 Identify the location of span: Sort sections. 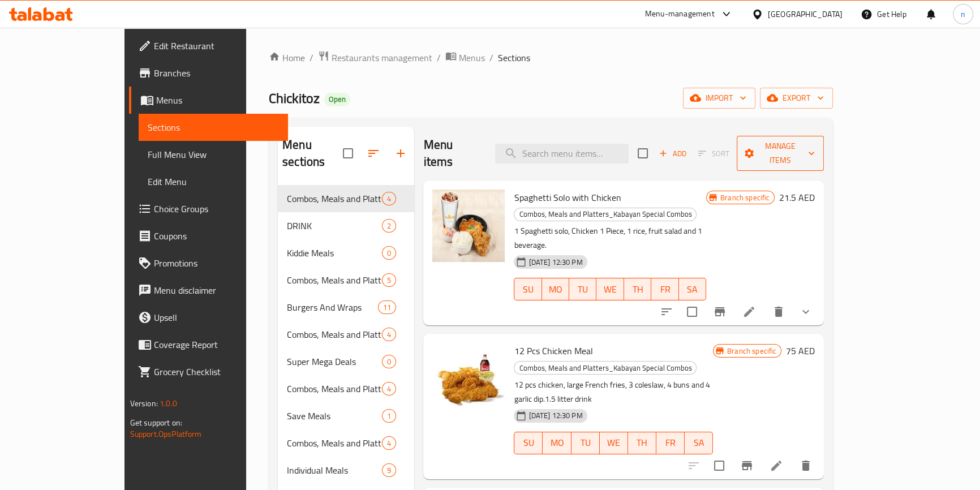
(373, 153).